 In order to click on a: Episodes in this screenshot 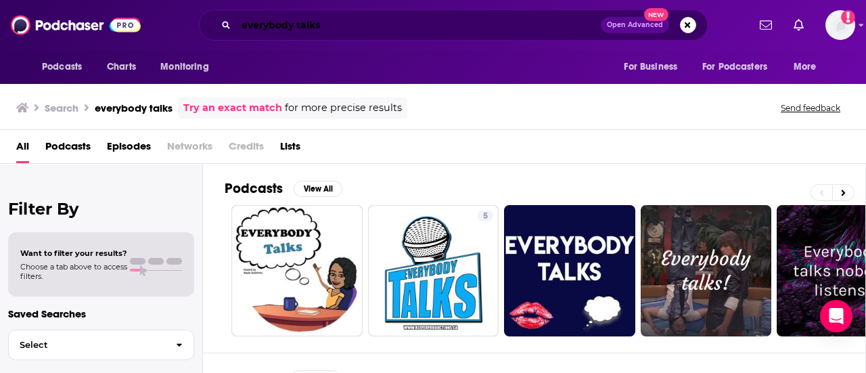, I will do `click(129, 149)`.